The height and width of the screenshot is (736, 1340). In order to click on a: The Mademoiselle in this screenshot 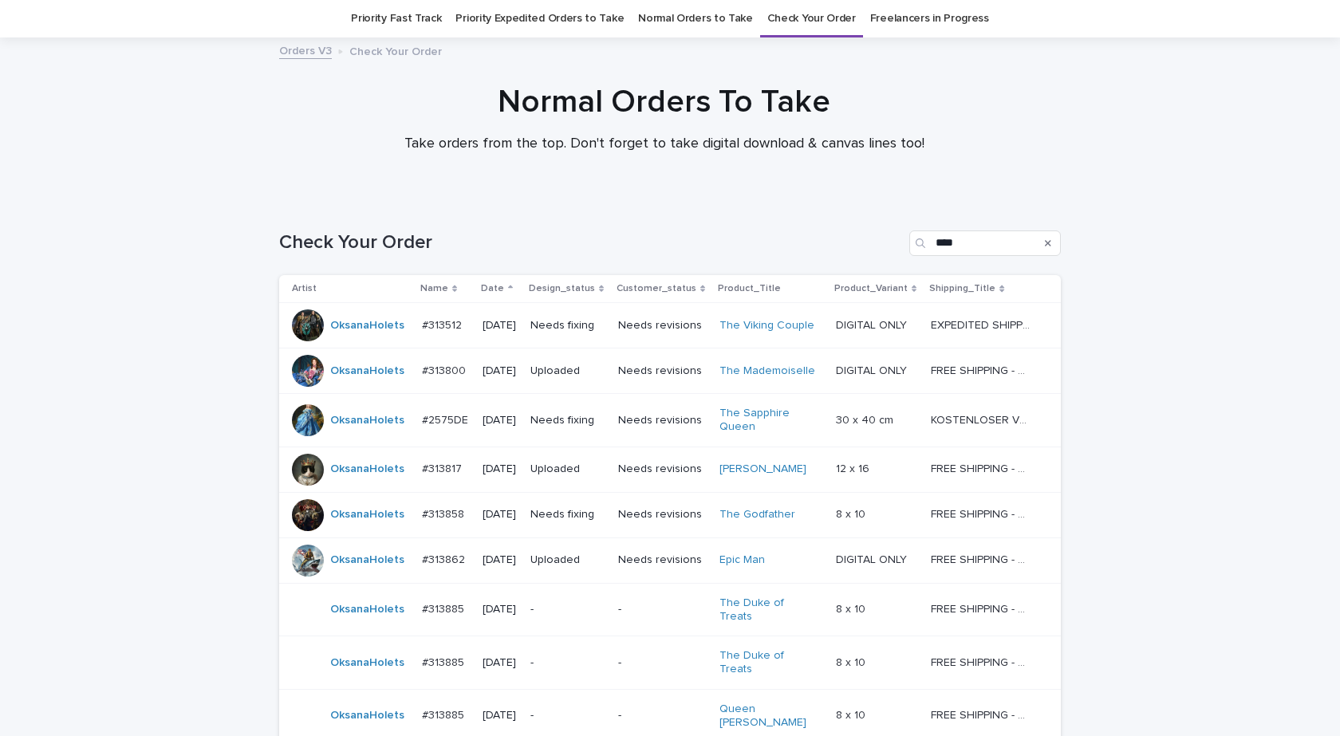, I will do `click(767, 371)`.